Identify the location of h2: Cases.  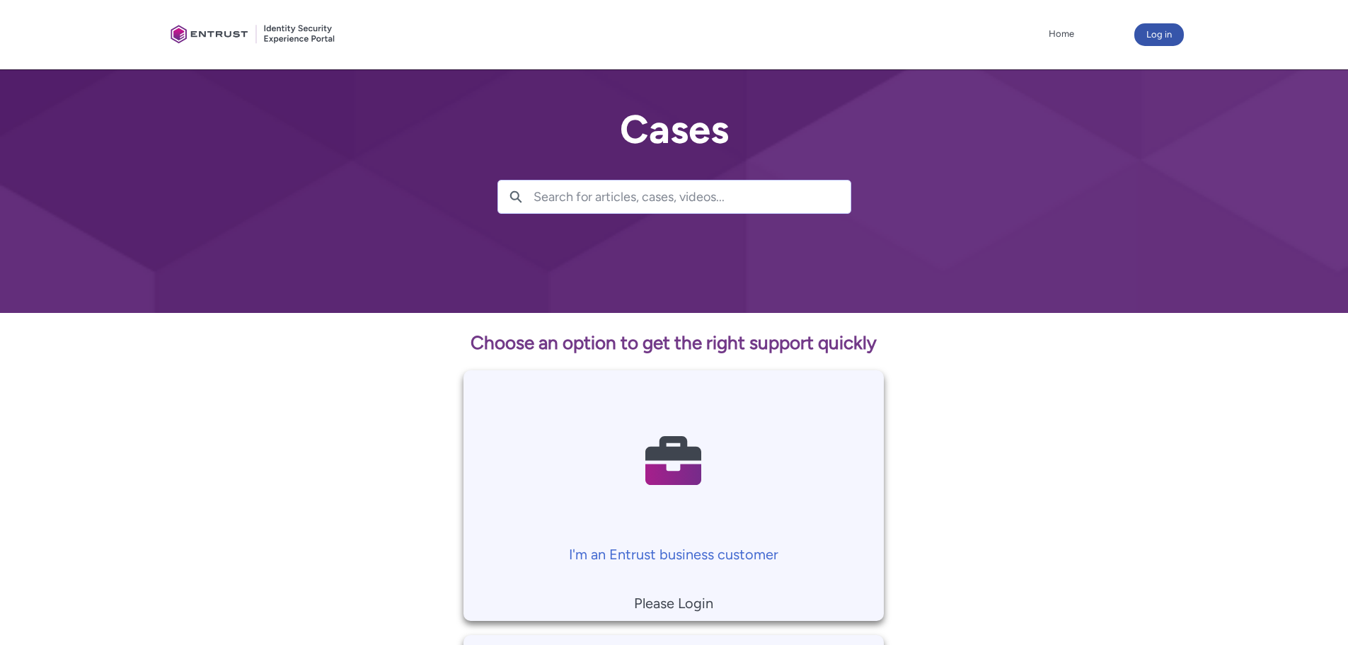
(674, 129).